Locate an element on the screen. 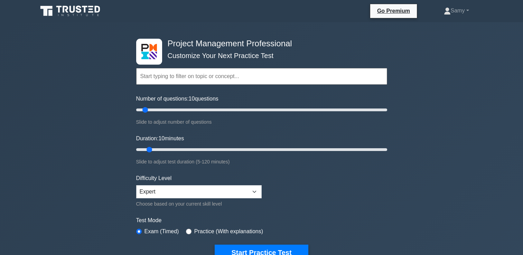  div: Choose based on your current skill level is located at coordinates (199, 204).